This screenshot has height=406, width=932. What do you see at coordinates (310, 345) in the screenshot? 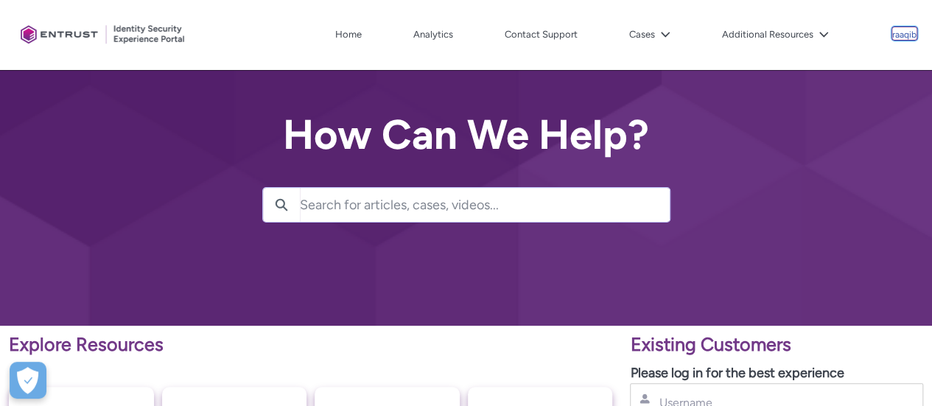
I see `p: Explore Resources` at bounding box center [310, 345].